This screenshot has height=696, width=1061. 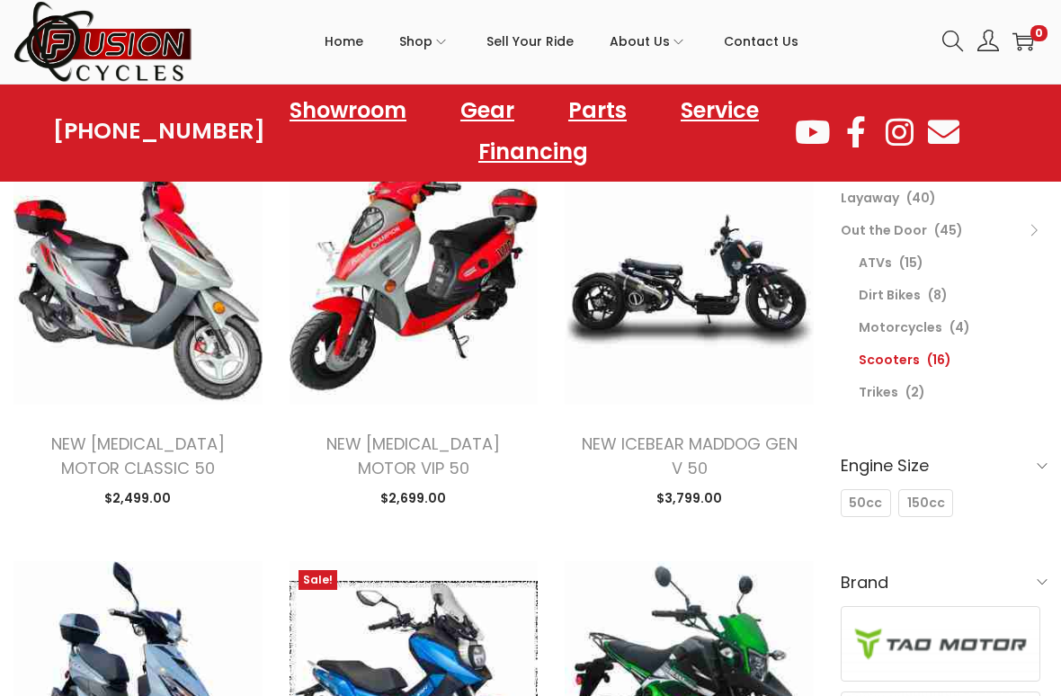 What do you see at coordinates (561, 41) in the screenshot?
I see `nav: Primary navigation` at bounding box center [561, 41].